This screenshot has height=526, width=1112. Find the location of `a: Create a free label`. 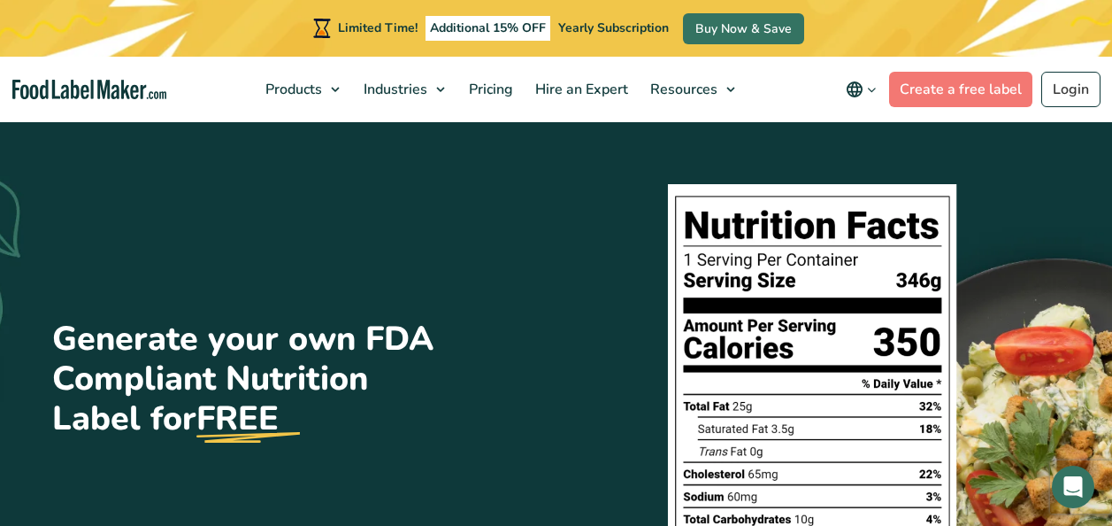

a: Create a free label is located at coordinates (961, 89).